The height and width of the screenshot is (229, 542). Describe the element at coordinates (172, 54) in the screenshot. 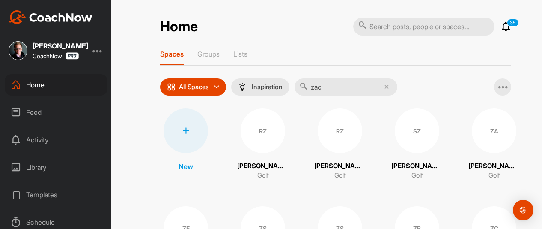

I see `p: Spaces` at that location.